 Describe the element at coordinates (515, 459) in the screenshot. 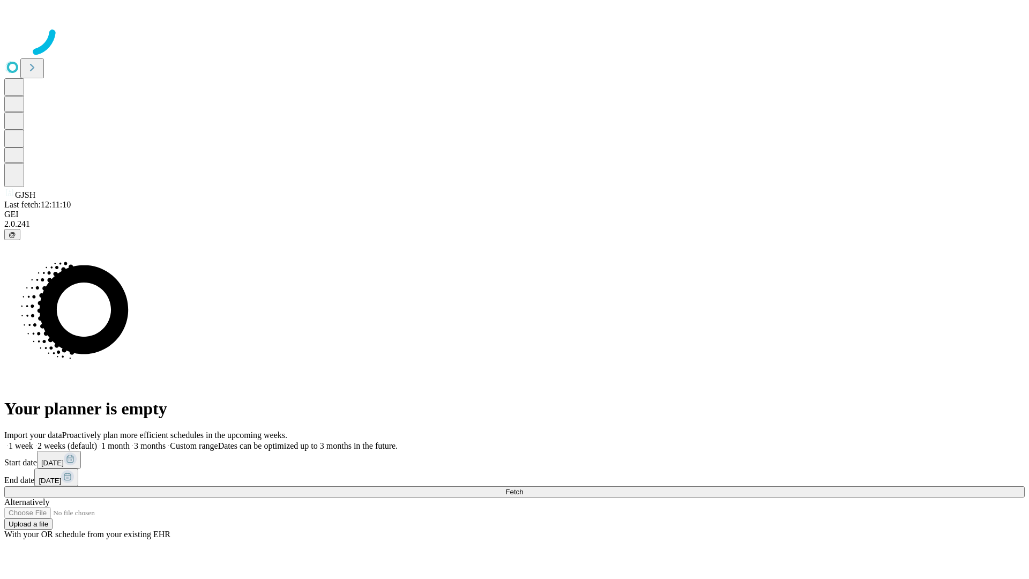

I see `div: Start date` at that location.